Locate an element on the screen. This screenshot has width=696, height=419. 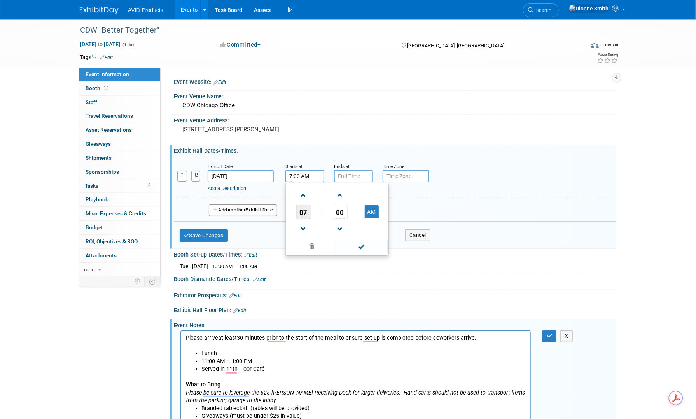
a: Travel Reservations is located at coordinates (120, 116).